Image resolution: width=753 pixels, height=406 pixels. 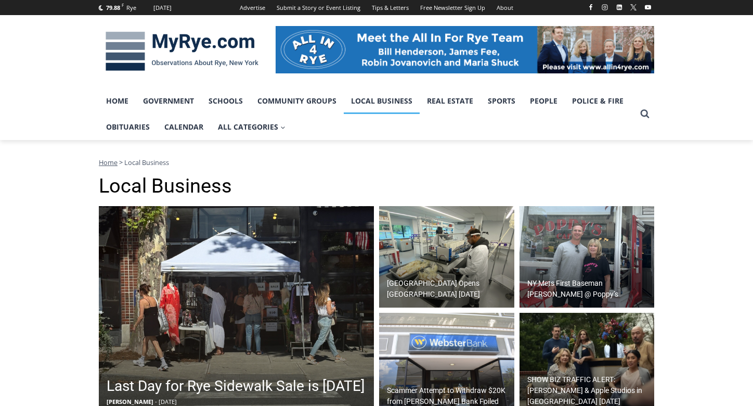 I want to click on a: Linkedin, so click(x=619, y=7).